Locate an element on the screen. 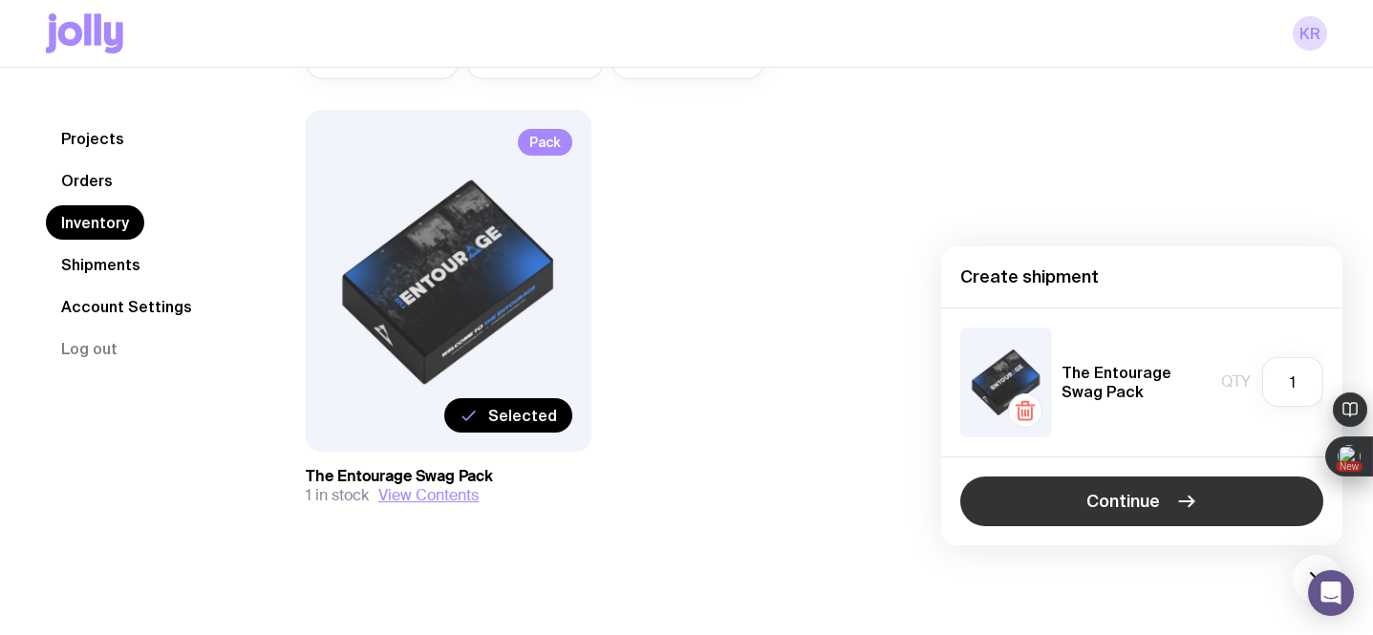 The width and height of the screenshot is (1373, 635). h5: The Entourage Swag Pack is located at coordinates (1136, 382).